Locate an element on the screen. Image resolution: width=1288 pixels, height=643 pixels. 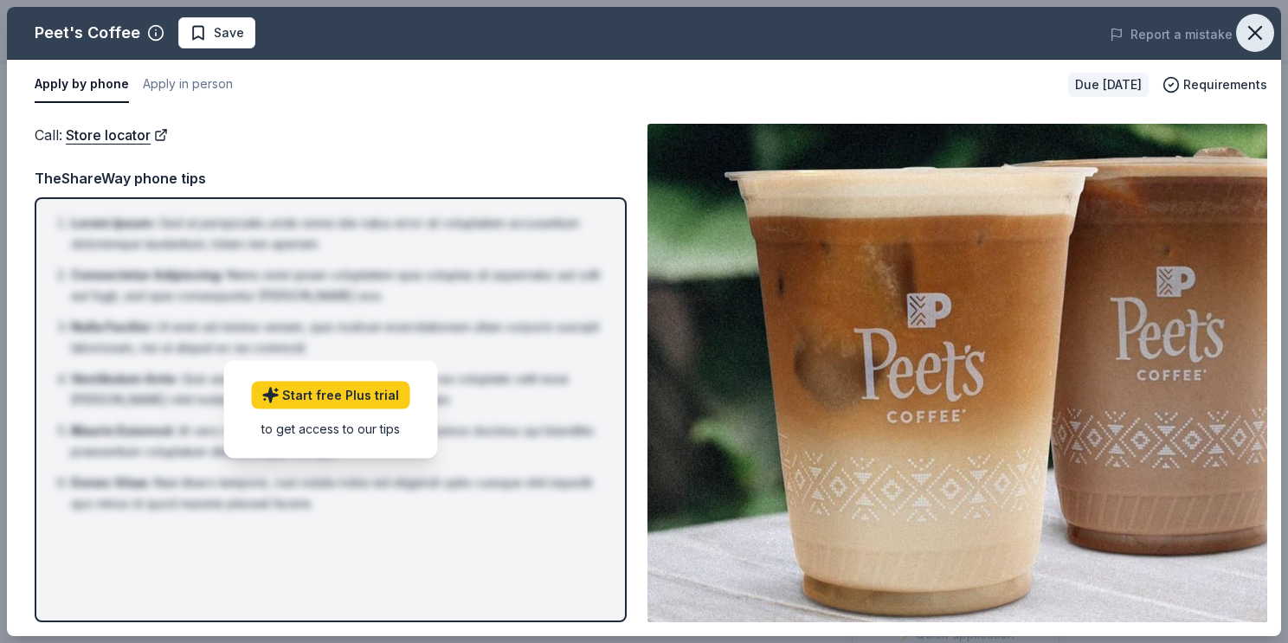
img: Image for Peet's Coffee is located at coordinates (957, 373).